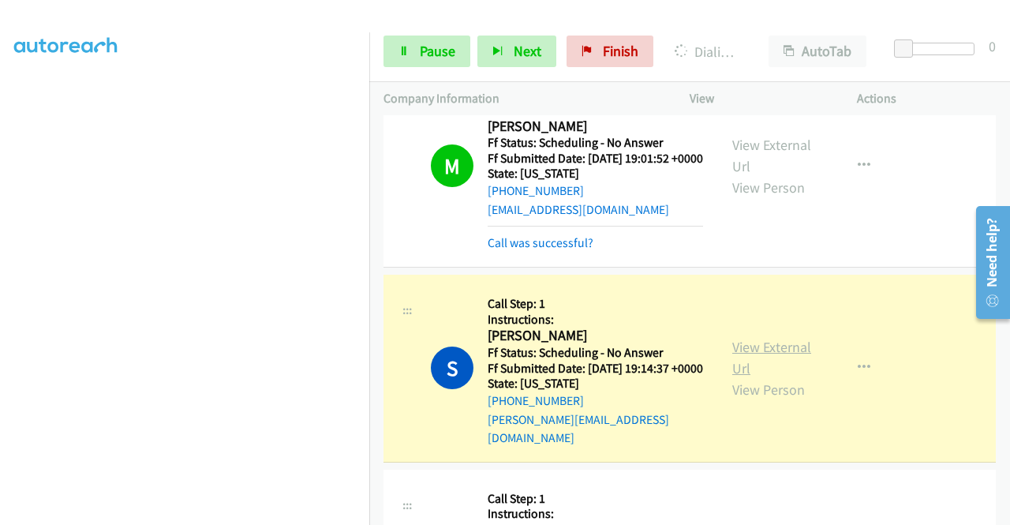 This screenshot has width=1010, height=525. Describe the element at coordinates (540, 242) in the screenshot. I see `a: Call was successful?` at that location.